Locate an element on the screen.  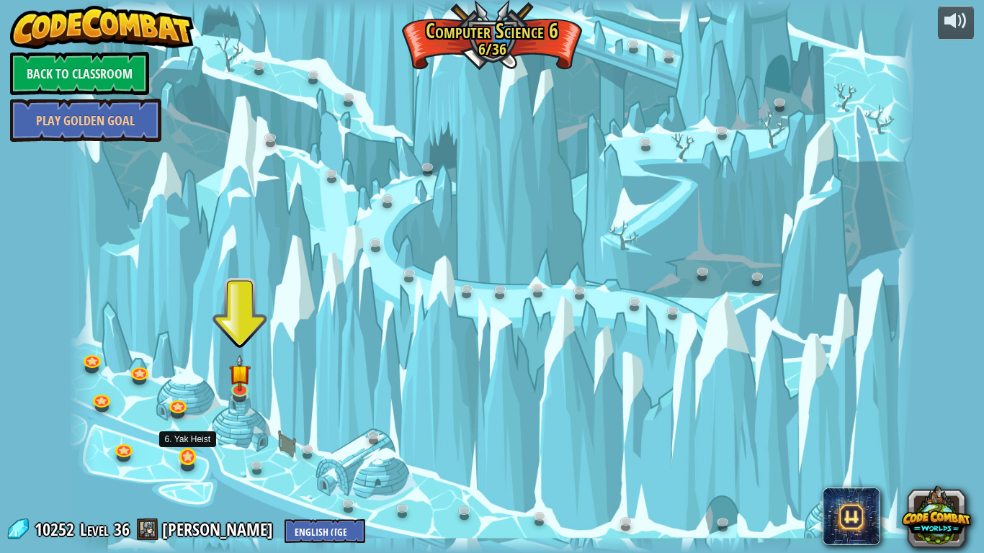
span: 10252 is located at coordinates (56, 530).